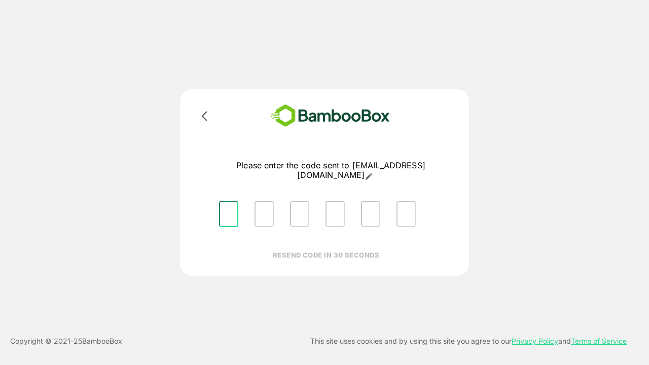 This screenshot has height=365, width=649. I want to click on a: Privacy Policy, so click(535, 341).